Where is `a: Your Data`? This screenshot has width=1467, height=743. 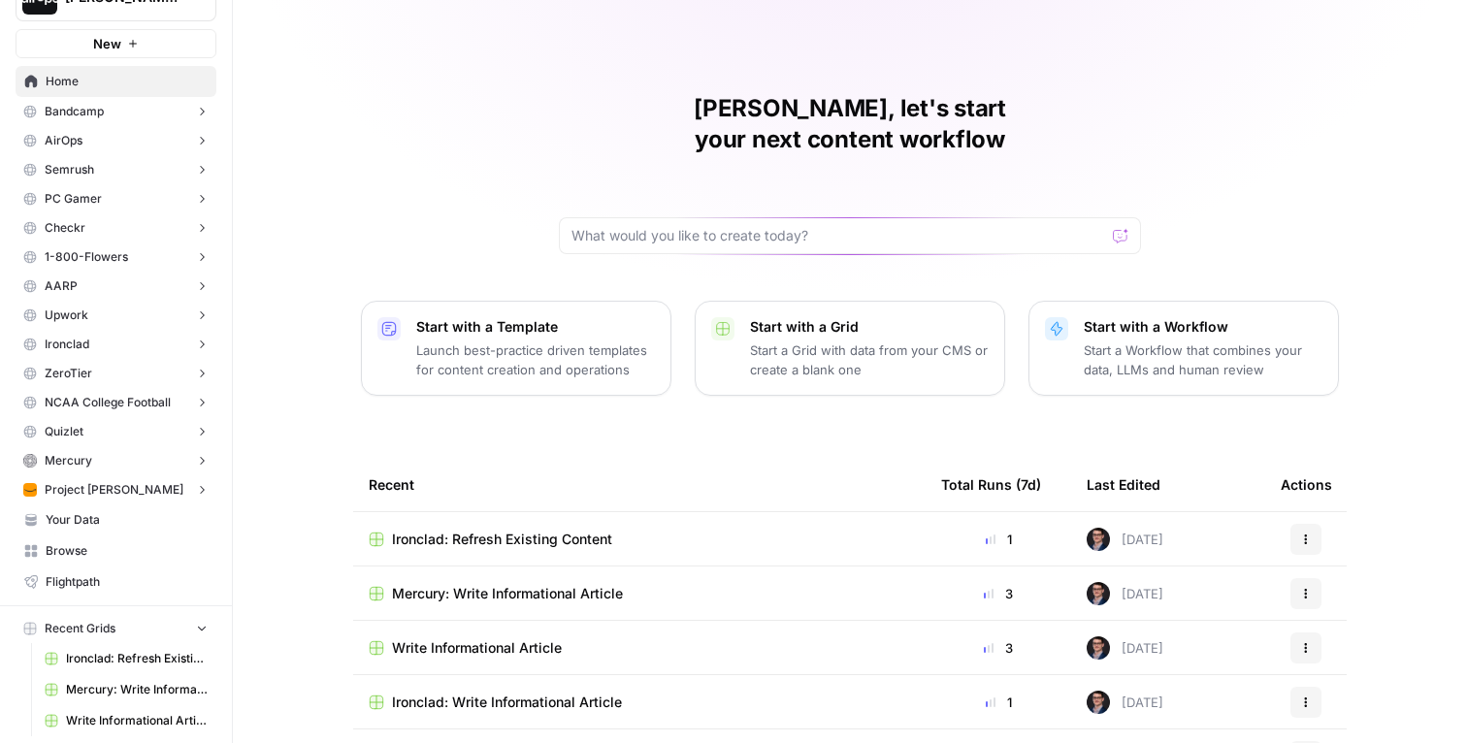
a: Your Data is located at coordinates (115, 520).